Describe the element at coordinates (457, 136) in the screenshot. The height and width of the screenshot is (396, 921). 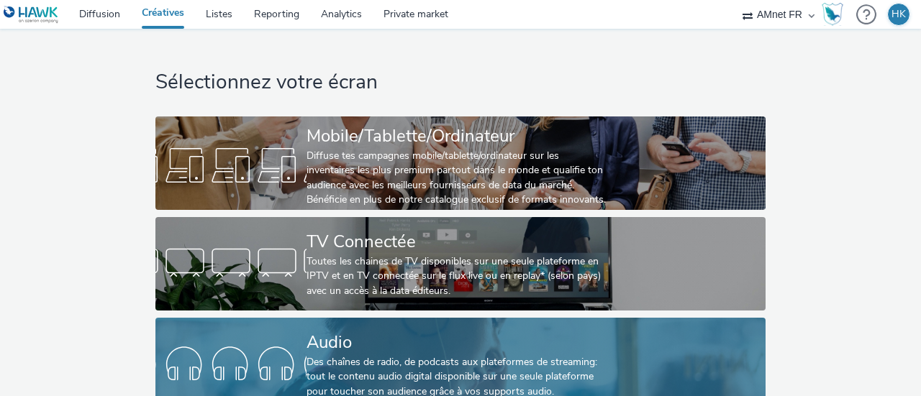
I see `div: Mobile/Tablette/Ordinateur` at that location.